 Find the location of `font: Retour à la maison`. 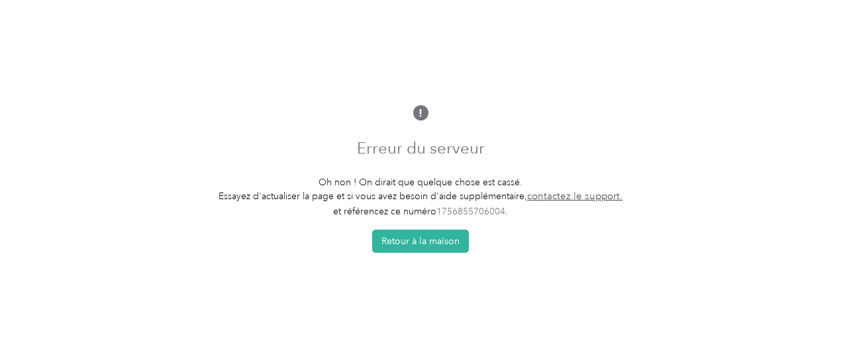

font: Retour à la maison is located at coordinates (421, 241).